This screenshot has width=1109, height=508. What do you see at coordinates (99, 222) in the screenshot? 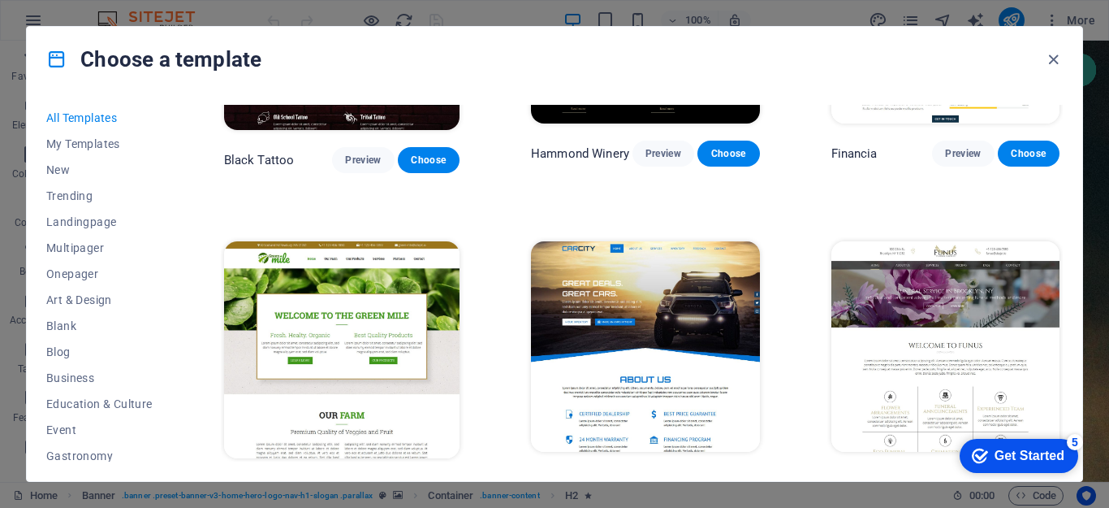
I see `button: Landingpage` at bounding box center [99, 222].